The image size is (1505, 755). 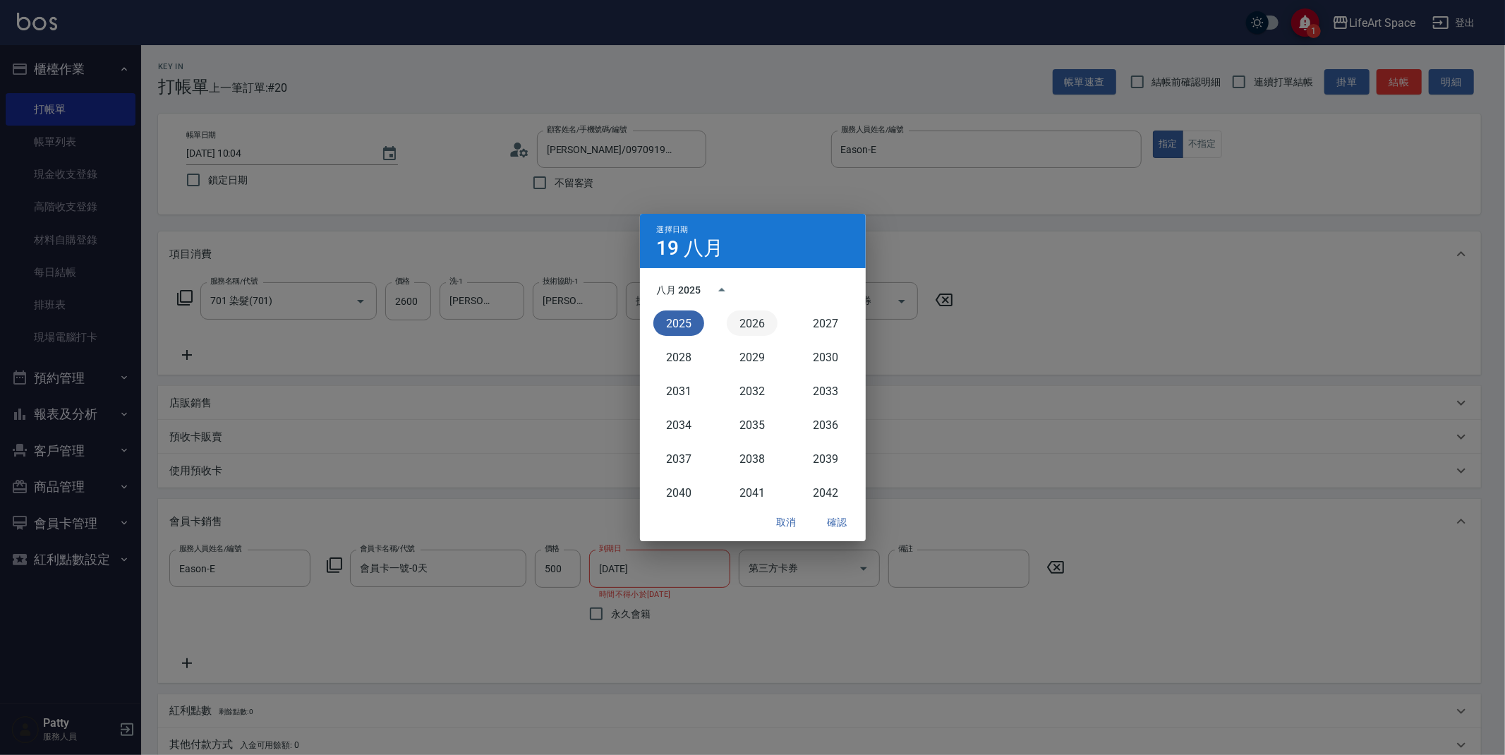 I want to click on button: year view is open, switch to calendar view, so click(x=722, y=290).